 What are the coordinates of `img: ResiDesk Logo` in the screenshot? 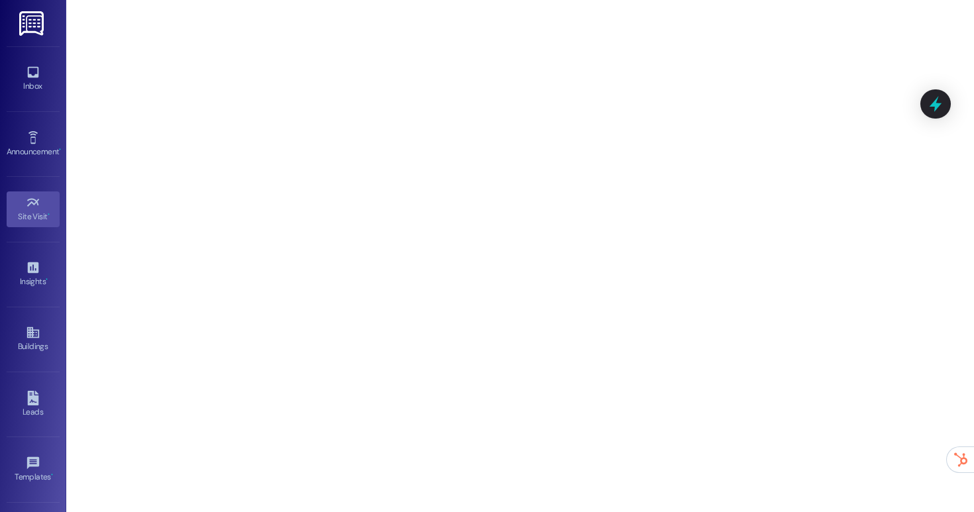 It's located at (32, 23).